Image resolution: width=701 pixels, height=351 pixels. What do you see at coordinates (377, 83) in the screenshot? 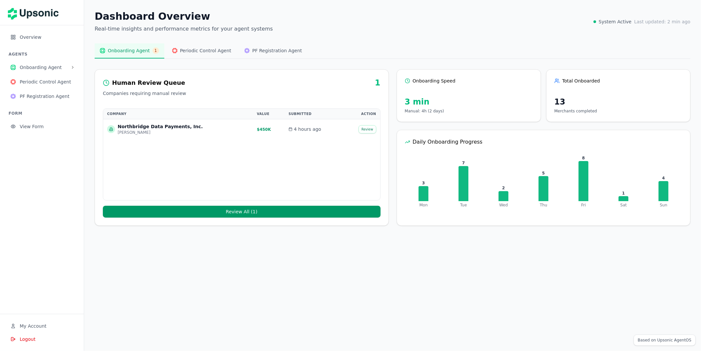
I see `div: 1` at bounding box center [377, 83].